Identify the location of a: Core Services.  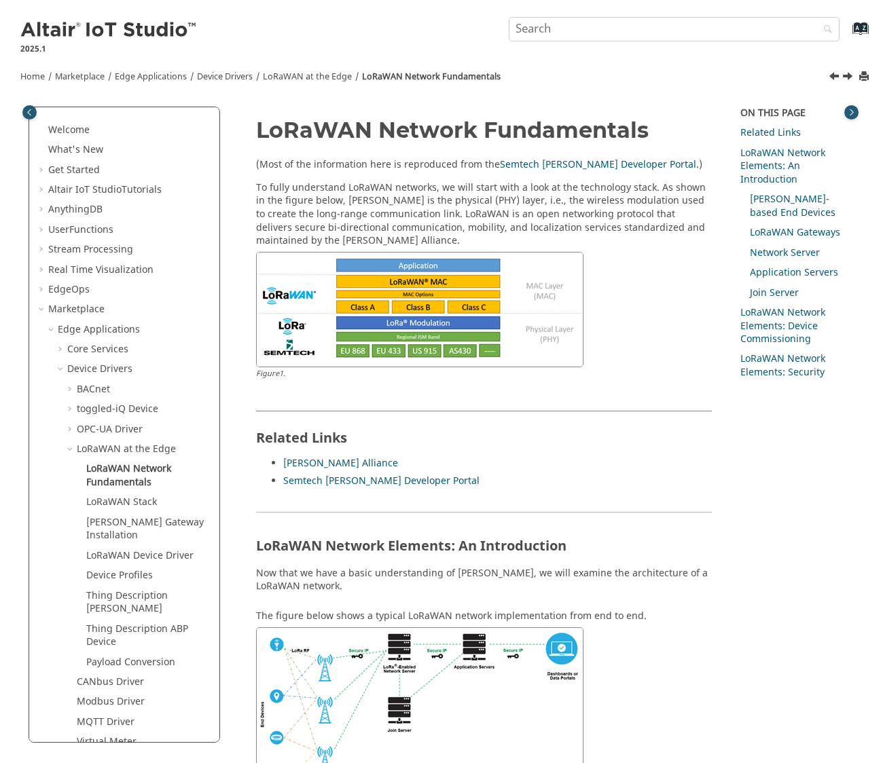
(98, 349).